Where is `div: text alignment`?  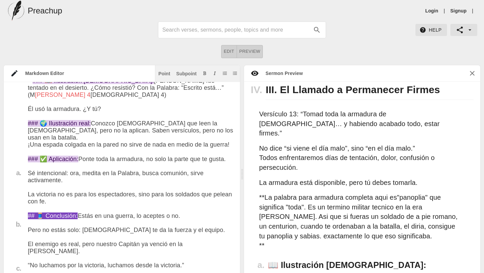
div: text alignment is located at coordinates (242, 51).